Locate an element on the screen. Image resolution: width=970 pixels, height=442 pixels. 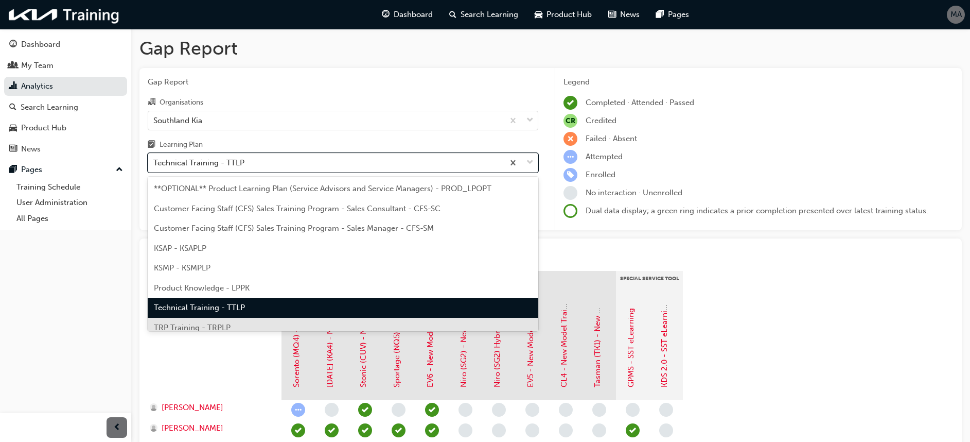
button: Pages is located at coordinates (65, 169).